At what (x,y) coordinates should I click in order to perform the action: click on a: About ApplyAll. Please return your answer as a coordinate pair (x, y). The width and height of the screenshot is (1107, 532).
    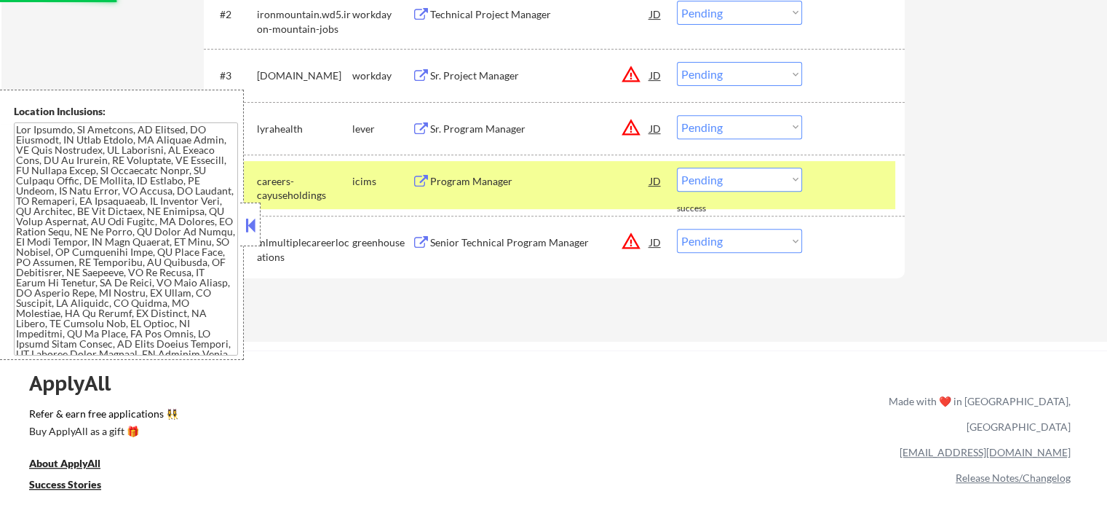
    Looking at the image, I should click on (75, 465).